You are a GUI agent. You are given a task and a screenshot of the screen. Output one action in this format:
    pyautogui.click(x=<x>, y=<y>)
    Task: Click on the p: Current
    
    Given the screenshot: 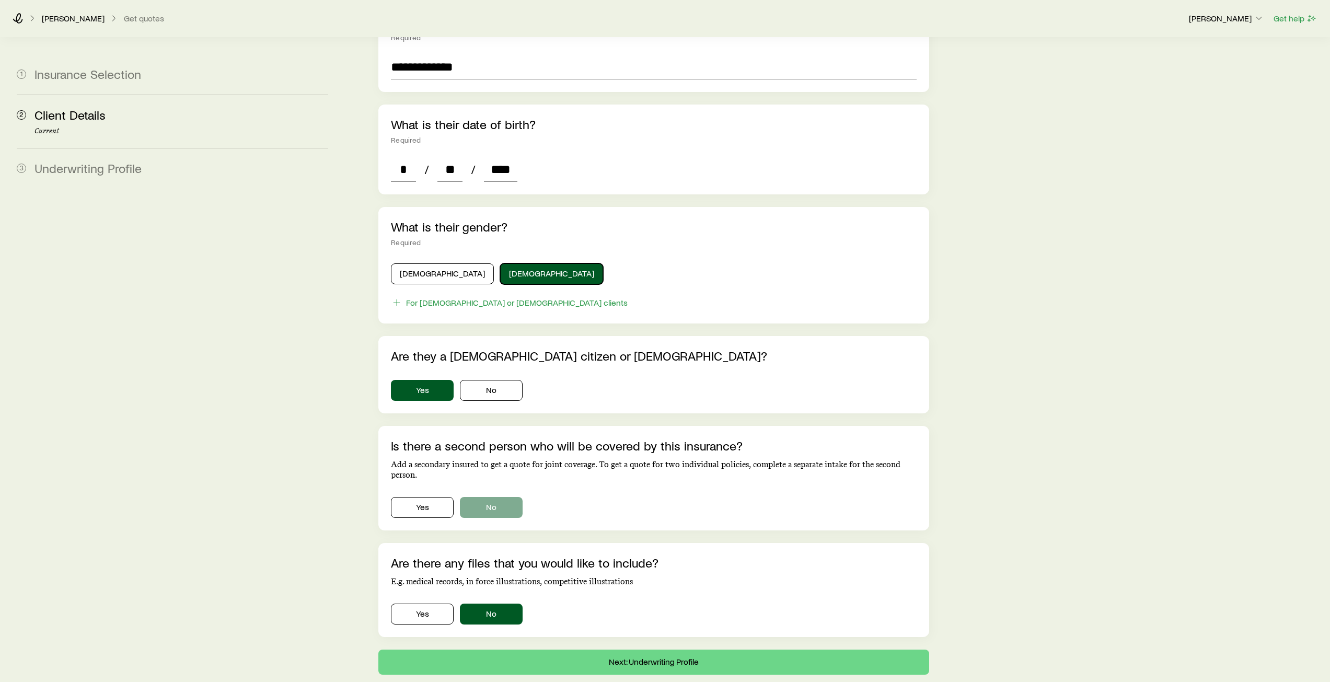 What is the action you would take?
    pyautogui.click(x=181, y=131)
    